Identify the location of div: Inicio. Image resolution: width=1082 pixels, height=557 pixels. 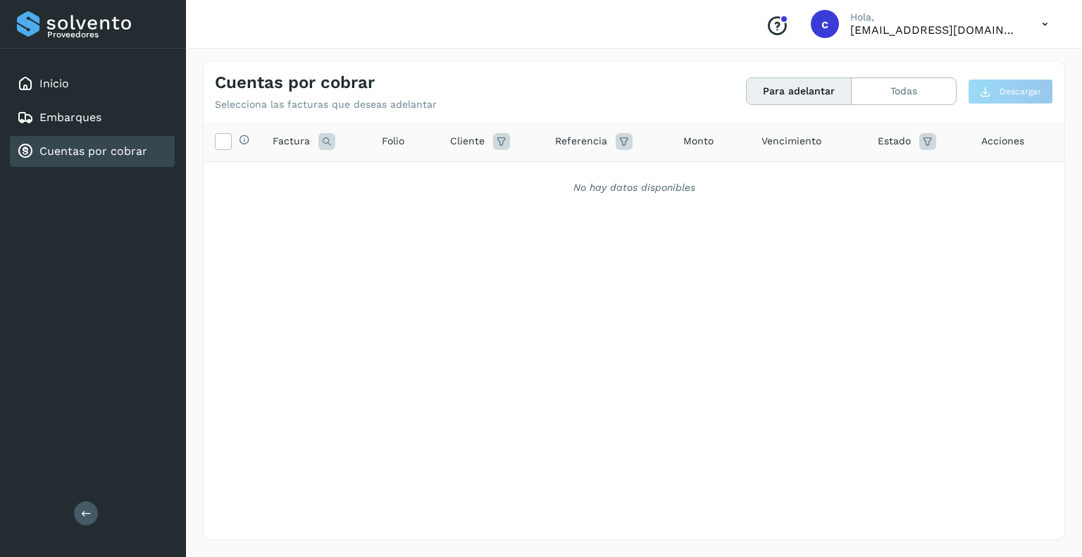
(92, 84).